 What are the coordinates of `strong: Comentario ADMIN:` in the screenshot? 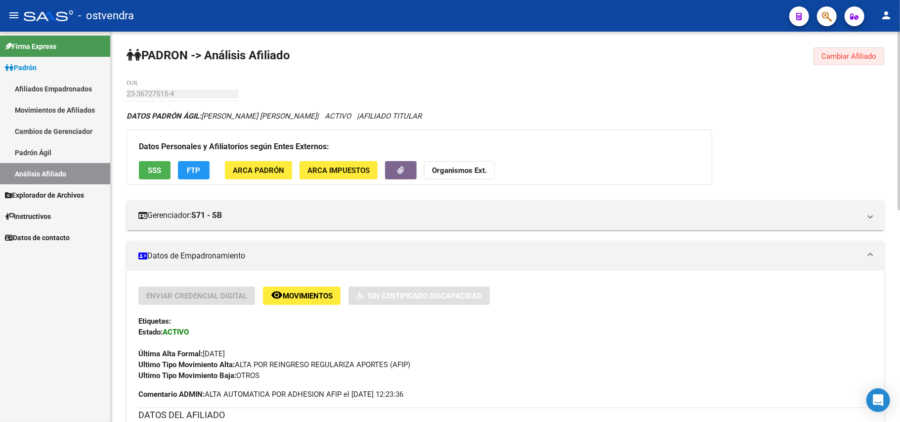 It's located at (171, 394).